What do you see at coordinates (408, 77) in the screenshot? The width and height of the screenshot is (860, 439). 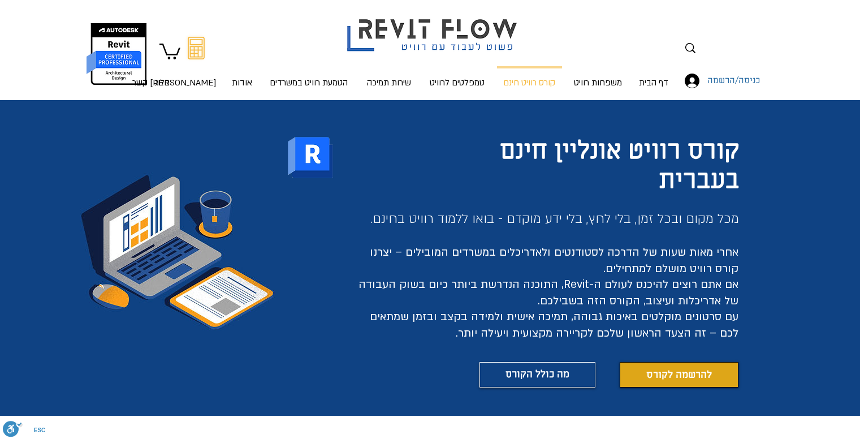 I see `nav: אתר` at bounding box center [408, 77].